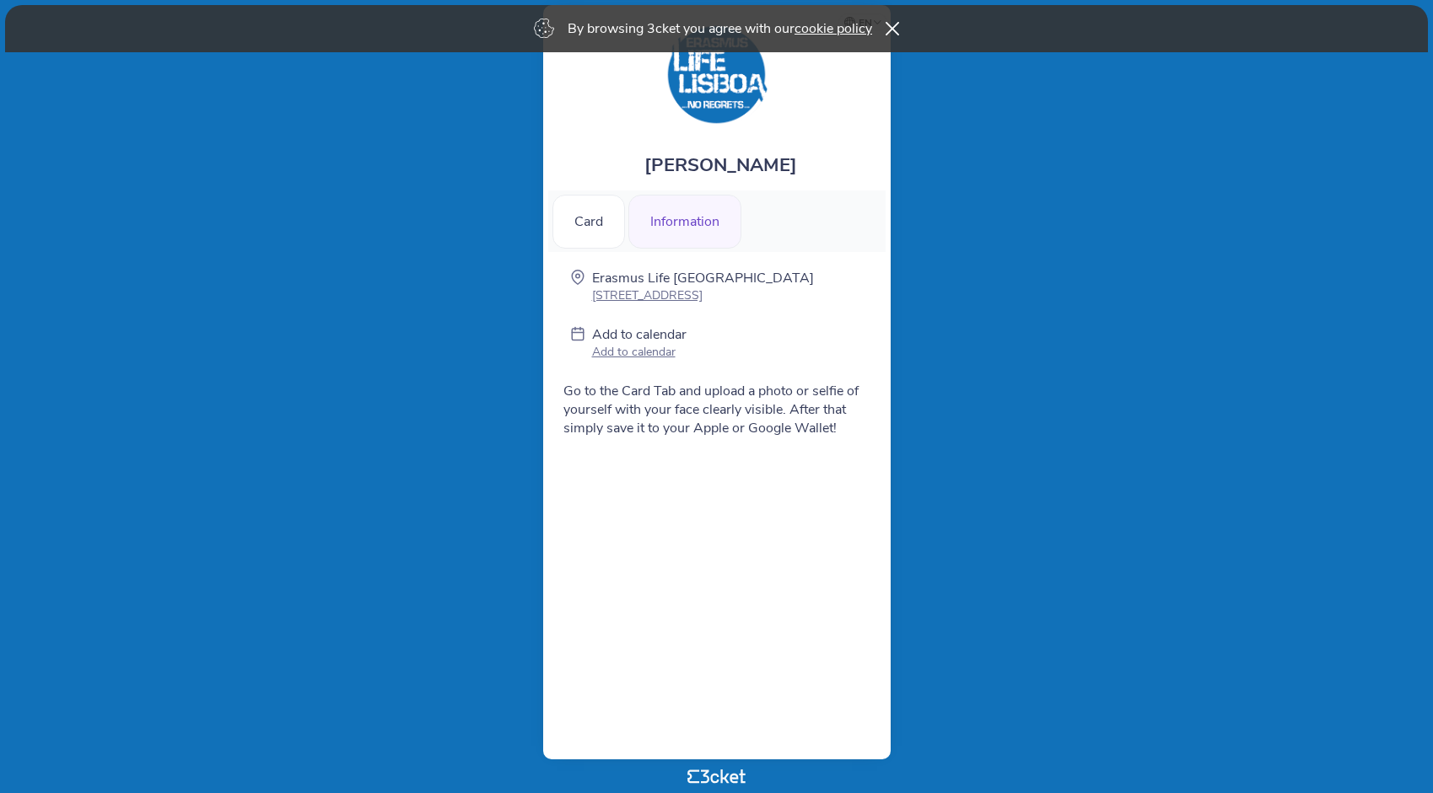 This screenshot has height=793, width=1433. Describe the element at coordinates (833, 29) in the screenshot. I see `a: cookie policy` at that location.